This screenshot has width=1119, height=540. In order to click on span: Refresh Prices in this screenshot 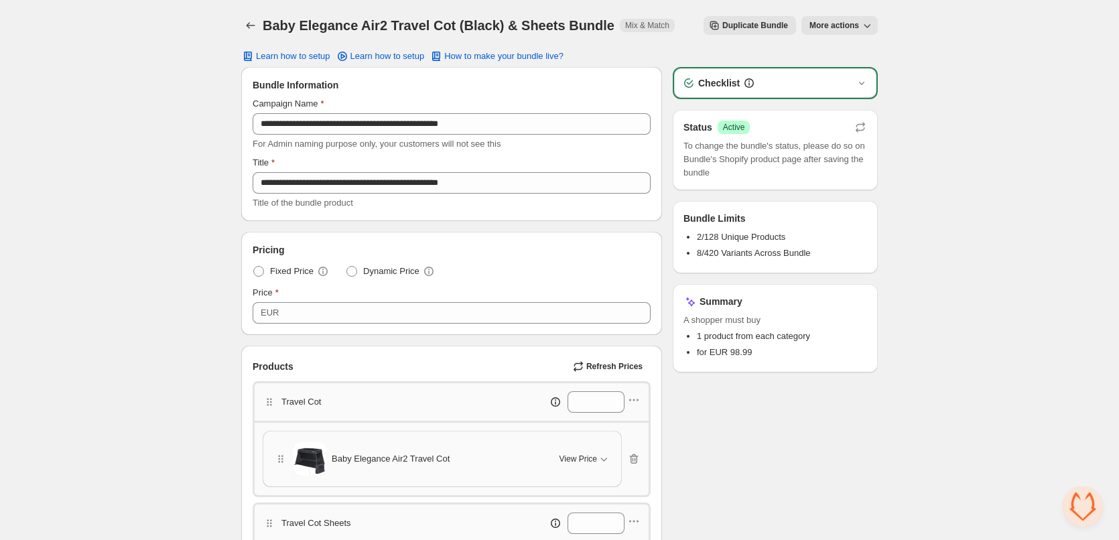, I will do `click(614, 366)`.